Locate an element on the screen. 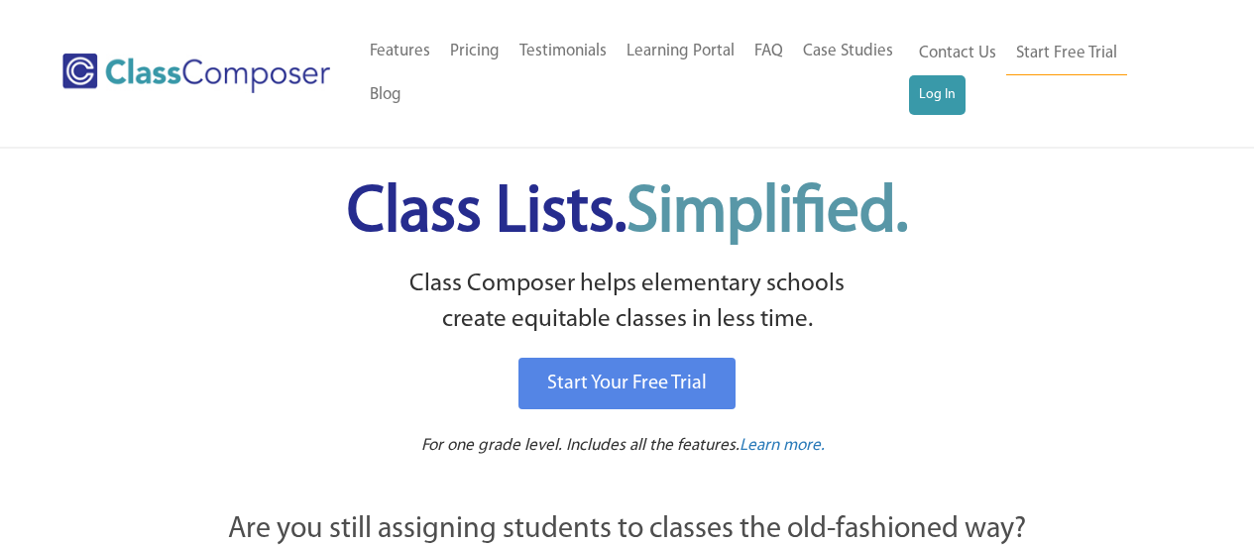  a: Features is located at coordinates (400, 52).